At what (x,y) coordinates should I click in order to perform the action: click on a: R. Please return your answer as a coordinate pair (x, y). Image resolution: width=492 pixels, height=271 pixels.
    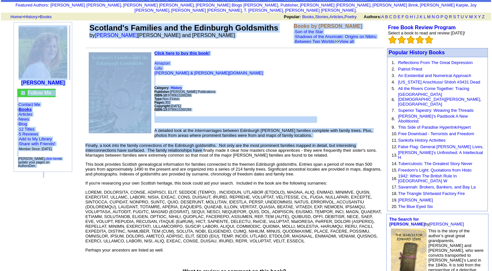
    Looking at the image, I should click on (450, 17).